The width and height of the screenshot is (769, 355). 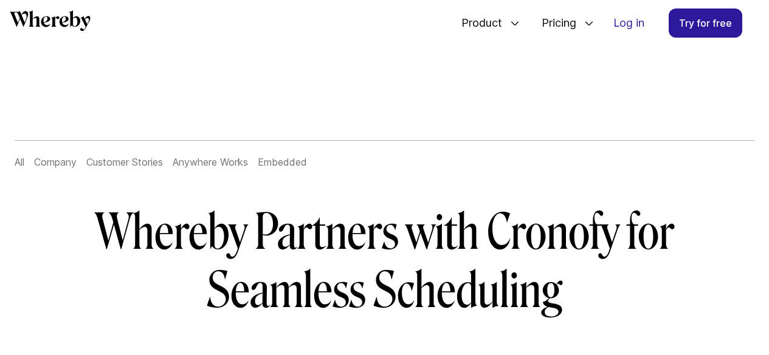 What do you see at coordinates (125, 162) in the screenshot?
I see `a: Customer Stories` at bounding box center [125, 162].